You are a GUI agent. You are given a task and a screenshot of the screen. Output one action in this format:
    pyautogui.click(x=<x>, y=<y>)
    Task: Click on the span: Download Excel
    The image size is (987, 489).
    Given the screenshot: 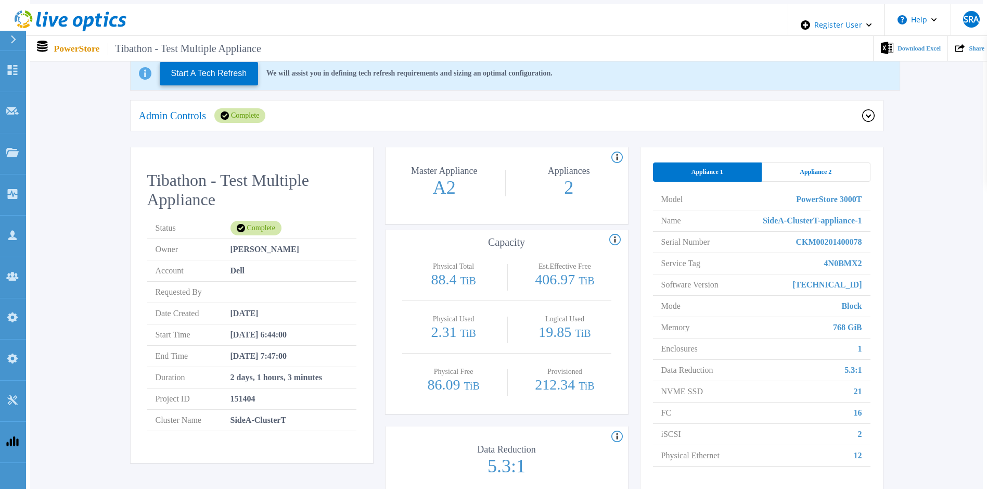 What is the action you would take?
    pyautogui.click(x=919, y=48)
    